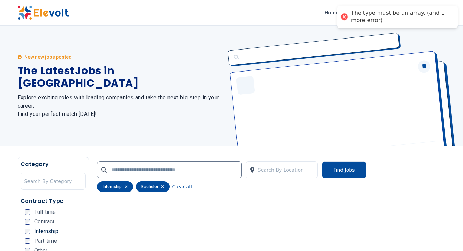 Image resolution: width=463 pixels, height=251 pixels. I want to click on img: Elevolt, so click(43, 13).